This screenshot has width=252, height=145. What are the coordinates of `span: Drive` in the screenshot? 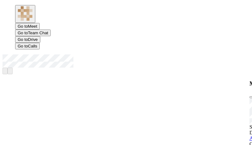 It's located at (33, 39).